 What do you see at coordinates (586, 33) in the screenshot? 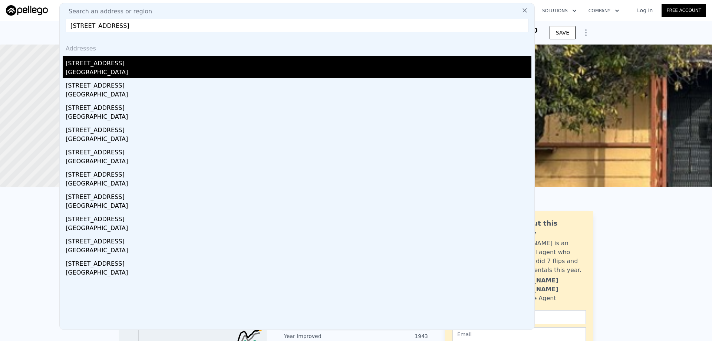
I see `button: Show Options` at bounding box center [586, 33].